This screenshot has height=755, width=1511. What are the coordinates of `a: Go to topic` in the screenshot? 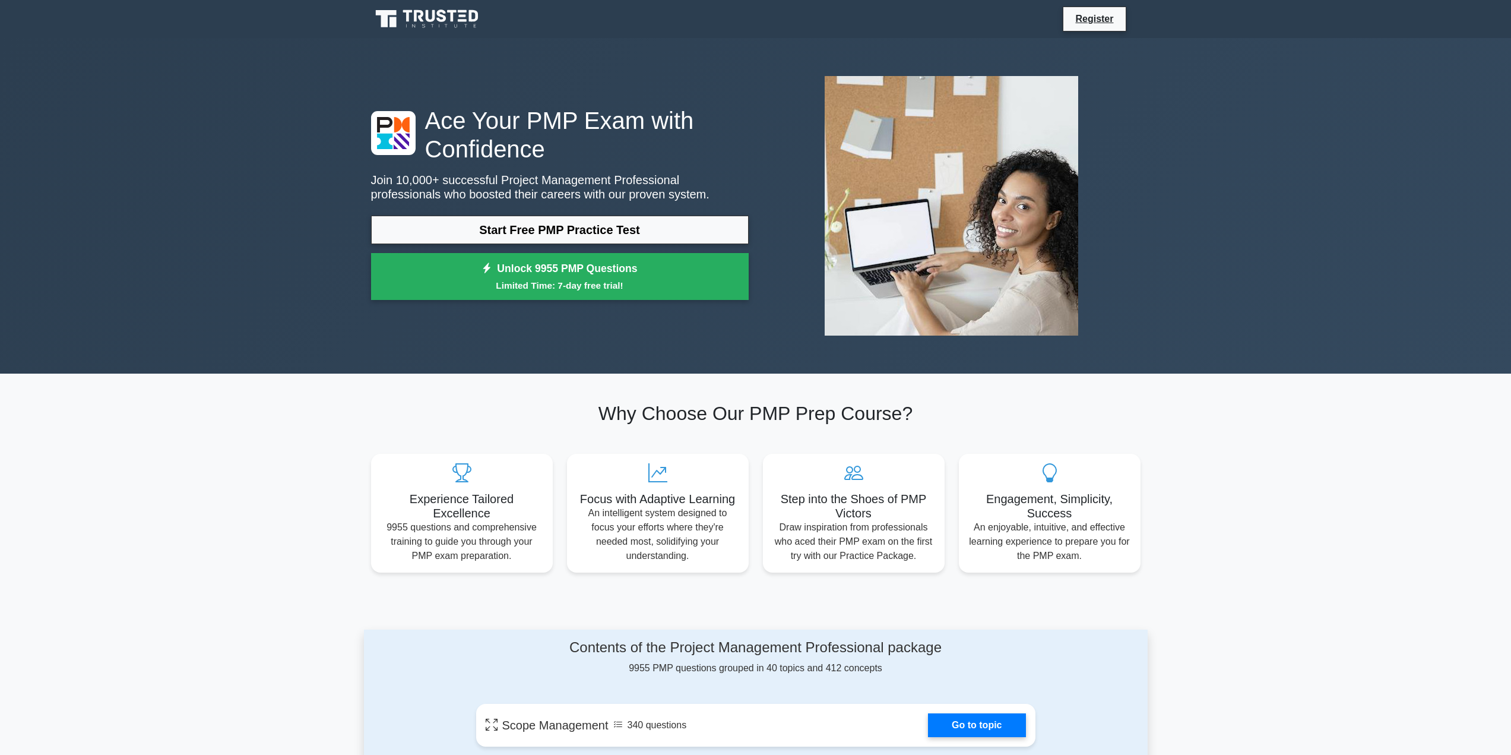 It's located at (977, 725).